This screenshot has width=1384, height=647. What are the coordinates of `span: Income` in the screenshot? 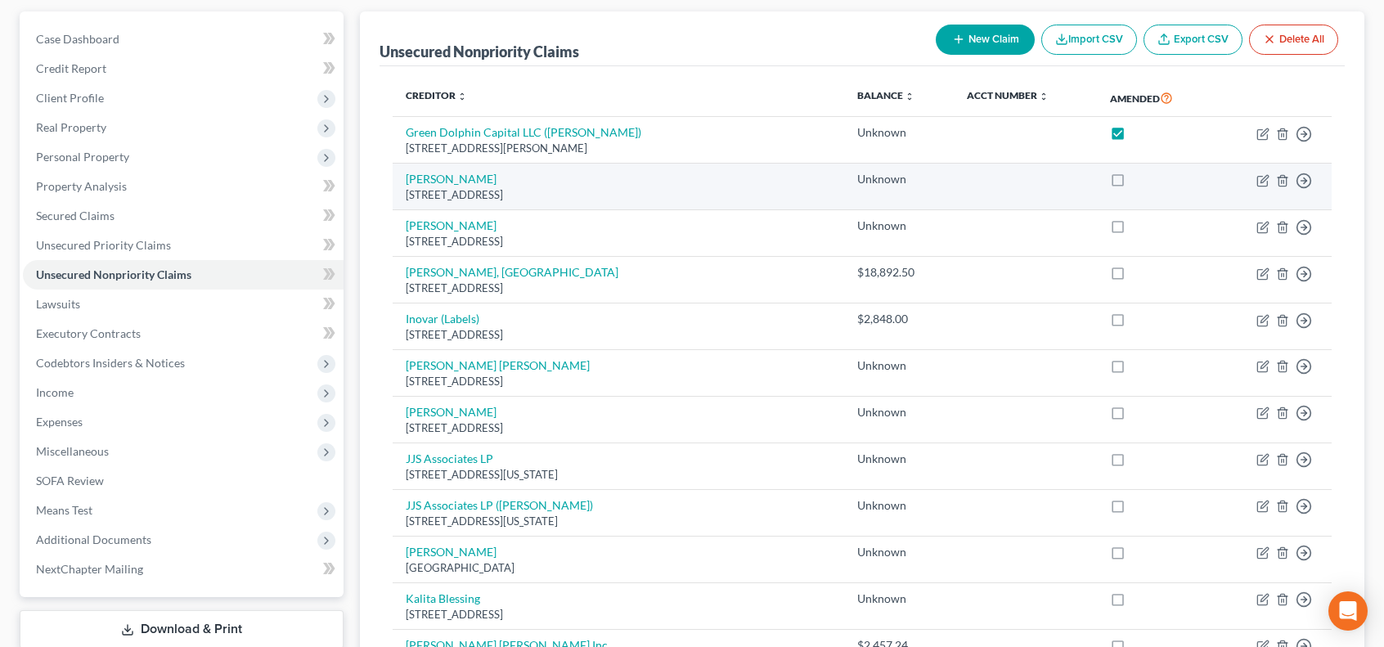 It's located at (55, 392).